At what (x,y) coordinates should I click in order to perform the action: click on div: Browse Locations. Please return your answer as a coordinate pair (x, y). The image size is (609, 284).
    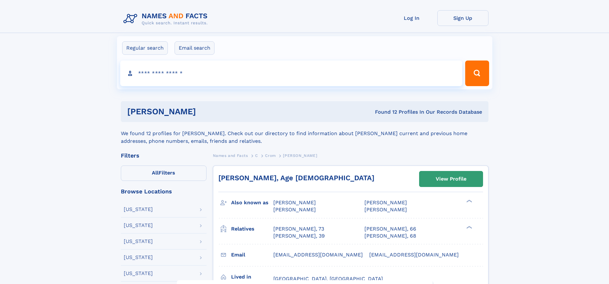
    Looking at the image, I should click on (164, 191).